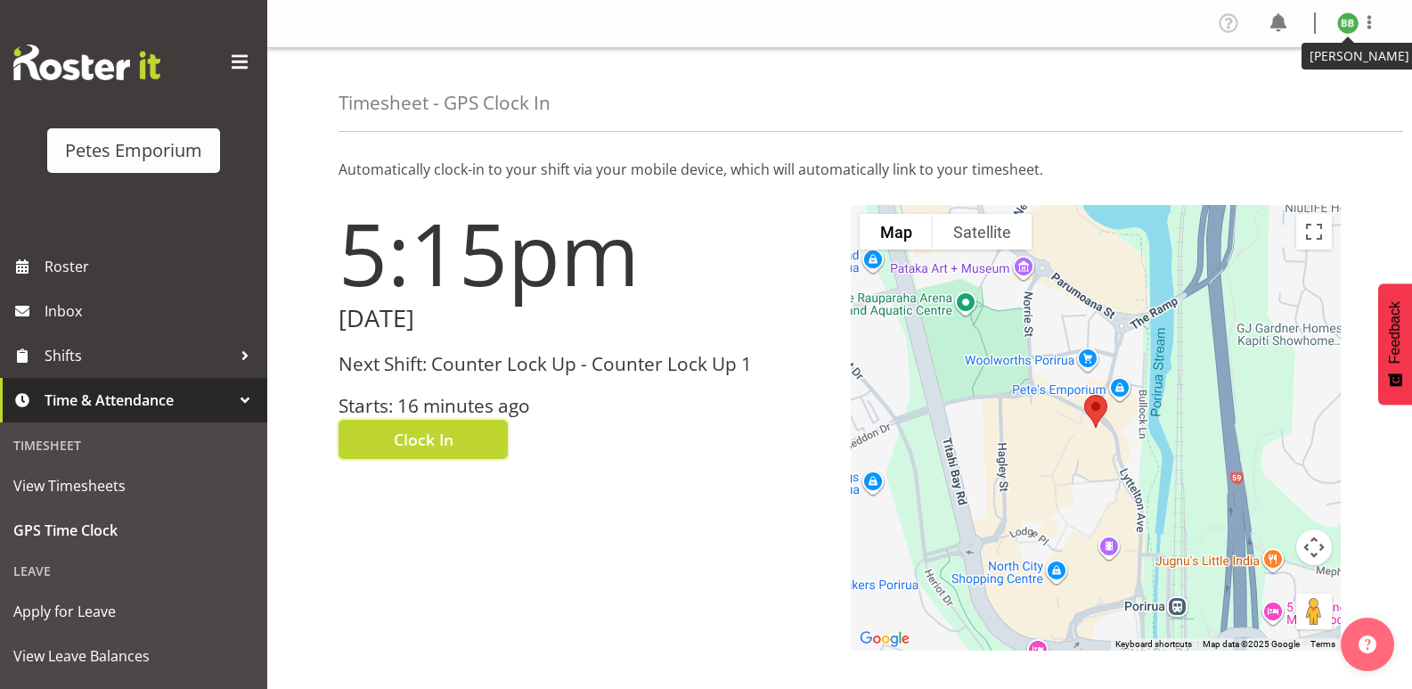 The width and height of the screenshot is (1412, 689). I want to click on a: Open this area in Google Maps (opens a new window), so click(885, 639).